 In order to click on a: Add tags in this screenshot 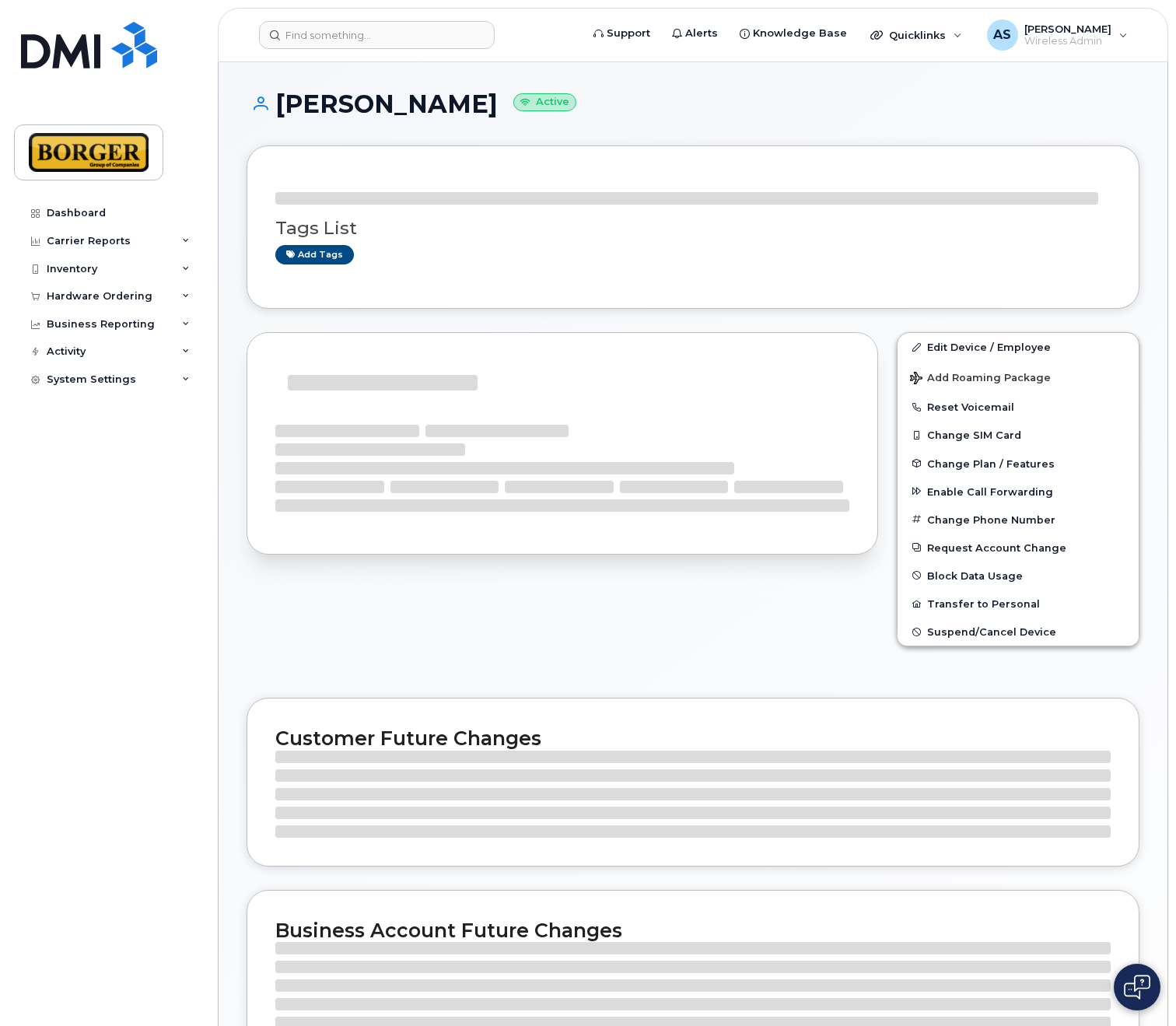, I will do `click(314, 254)`.